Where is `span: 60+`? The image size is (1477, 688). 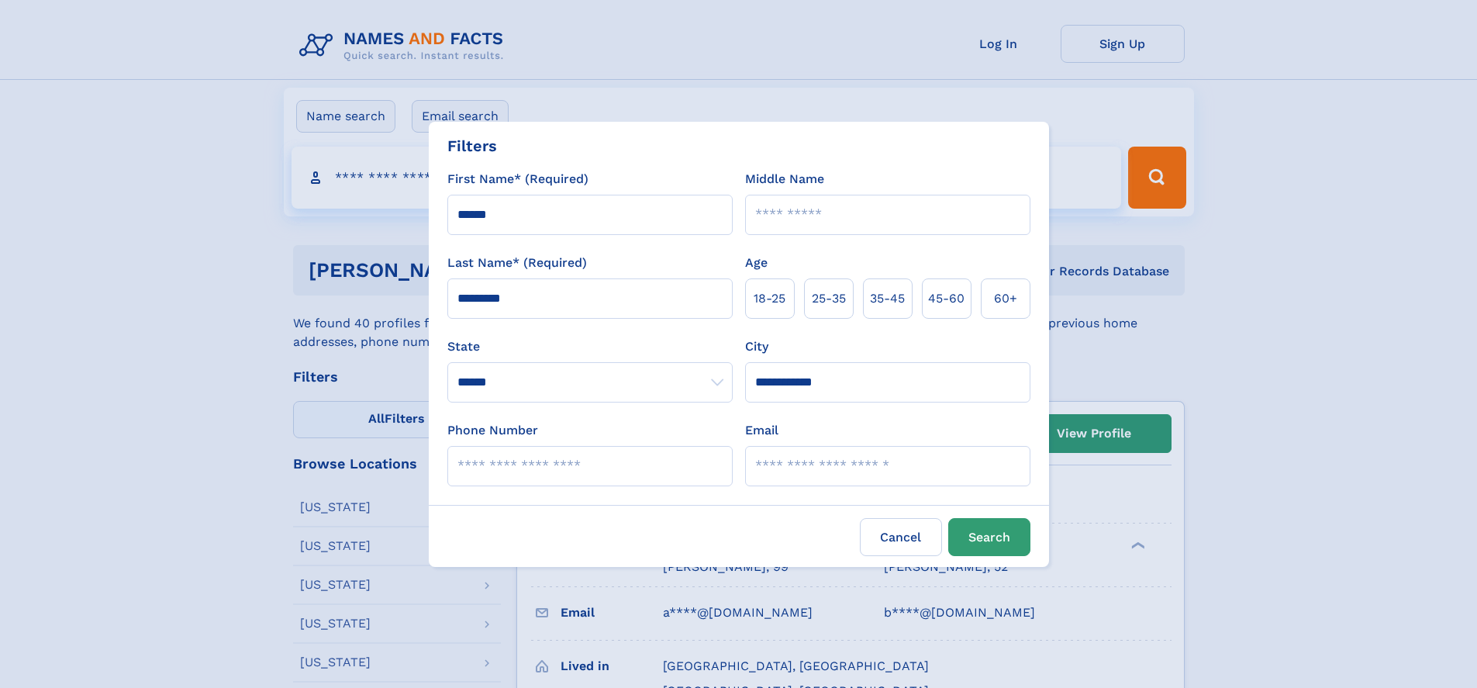
span: 60+ is located at coordinates (1005, 298).